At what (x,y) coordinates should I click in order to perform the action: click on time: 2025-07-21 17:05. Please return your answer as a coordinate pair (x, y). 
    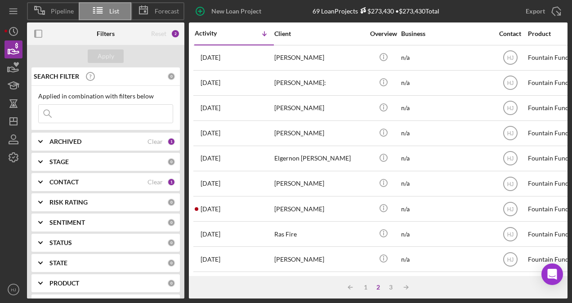
    Looking at the image, I should click on (210, 234).